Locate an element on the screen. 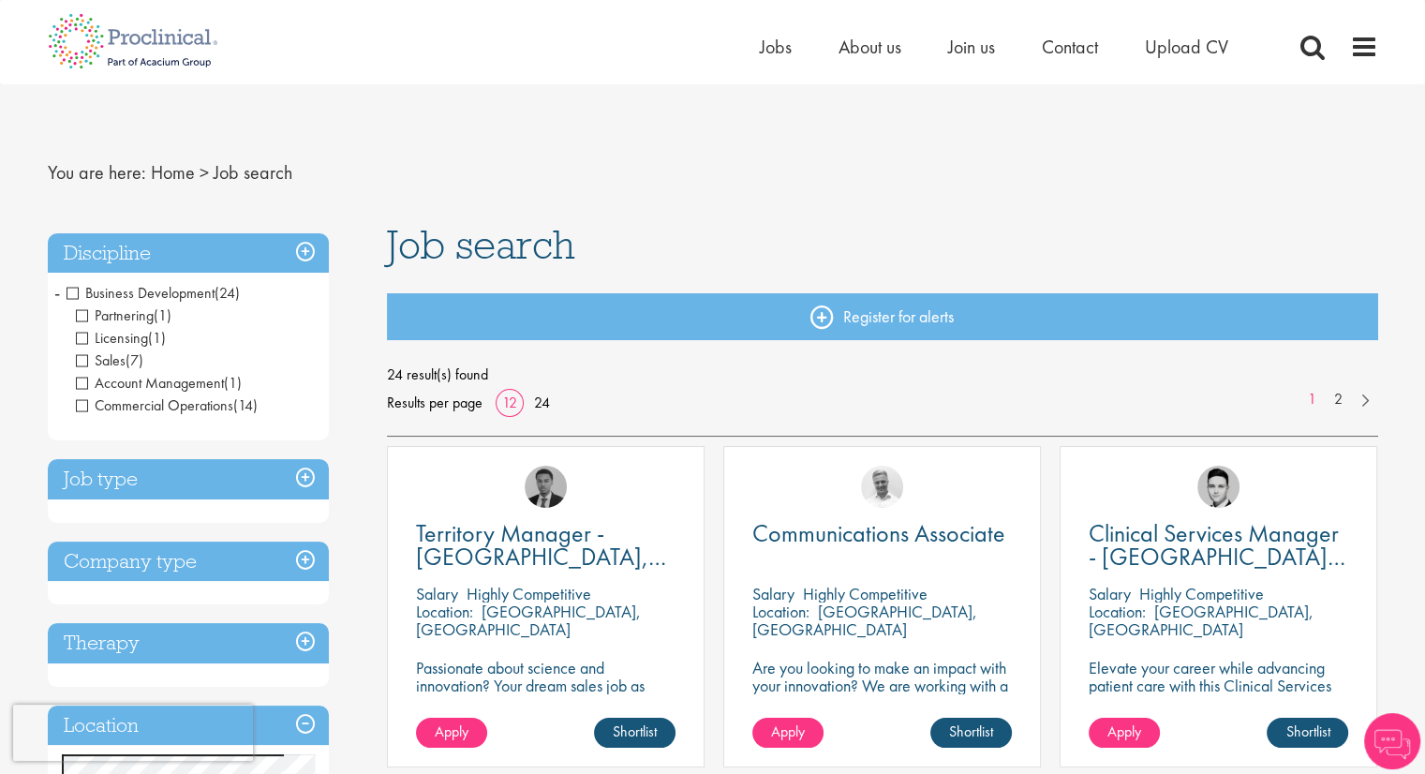 The width and height of the screenshot is (1425, 774). span: (14) is located at coordinates (245, 405).